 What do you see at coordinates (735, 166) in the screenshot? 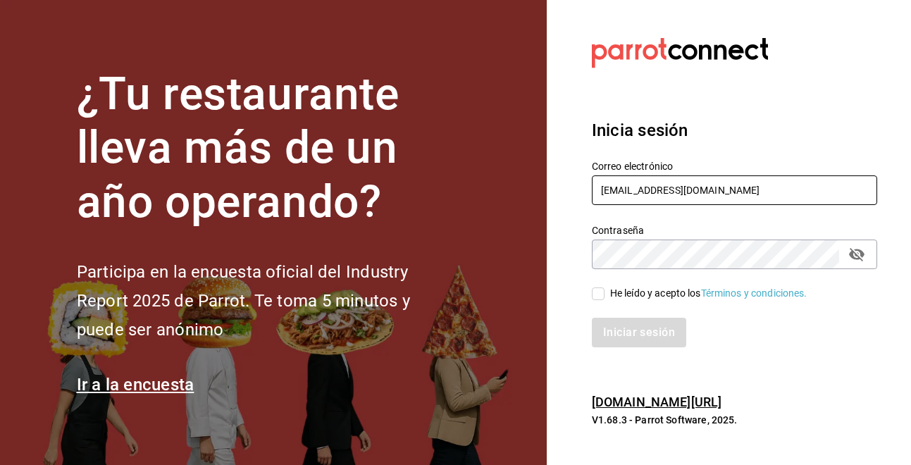
I see `label: Correo electrónico` at bounding box center [735, 166].